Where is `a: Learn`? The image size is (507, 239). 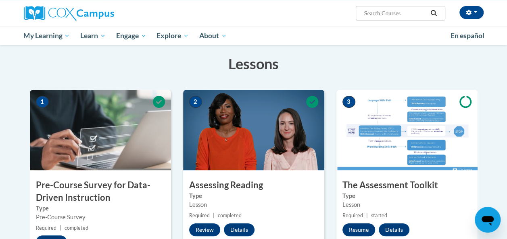 a: Learn is located at coordinates (93, 36).